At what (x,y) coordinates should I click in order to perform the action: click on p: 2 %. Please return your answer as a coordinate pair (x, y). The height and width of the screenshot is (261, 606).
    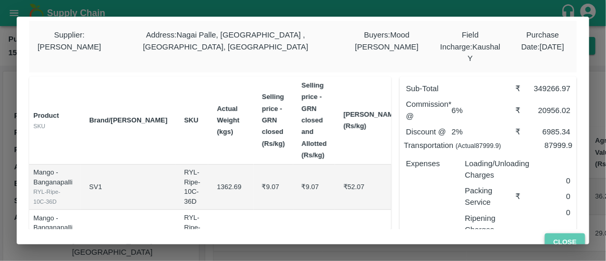
    Looking at the image, I should click on (470, 132).